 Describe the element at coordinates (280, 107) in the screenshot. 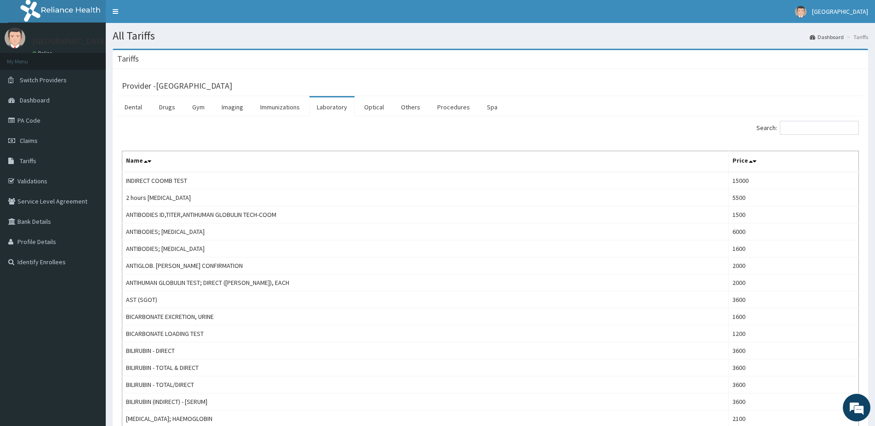

I see `a: Immunizations` at that location.